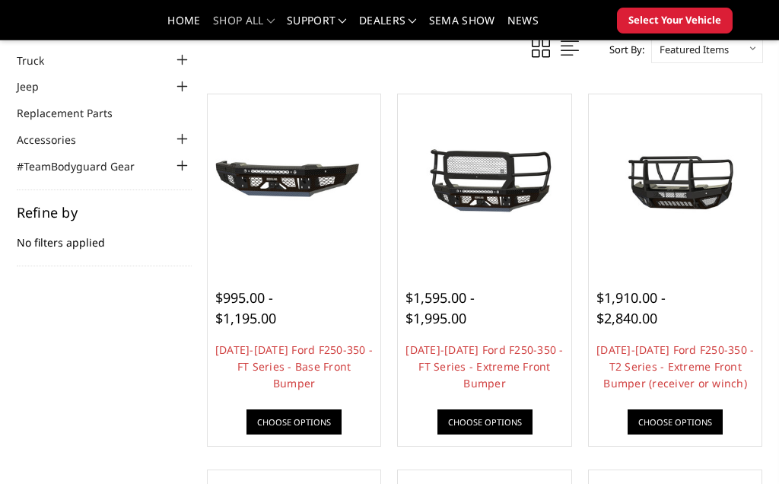  What do you see at coordinates (485, 181) in the screenshot?
I see `a: 2023-2025 Ford F250-350 - FT Series - Extreme Front Bumper 2023-2025 Ford F250-350 - FT Series - ...` at bounding box center [485, 181].